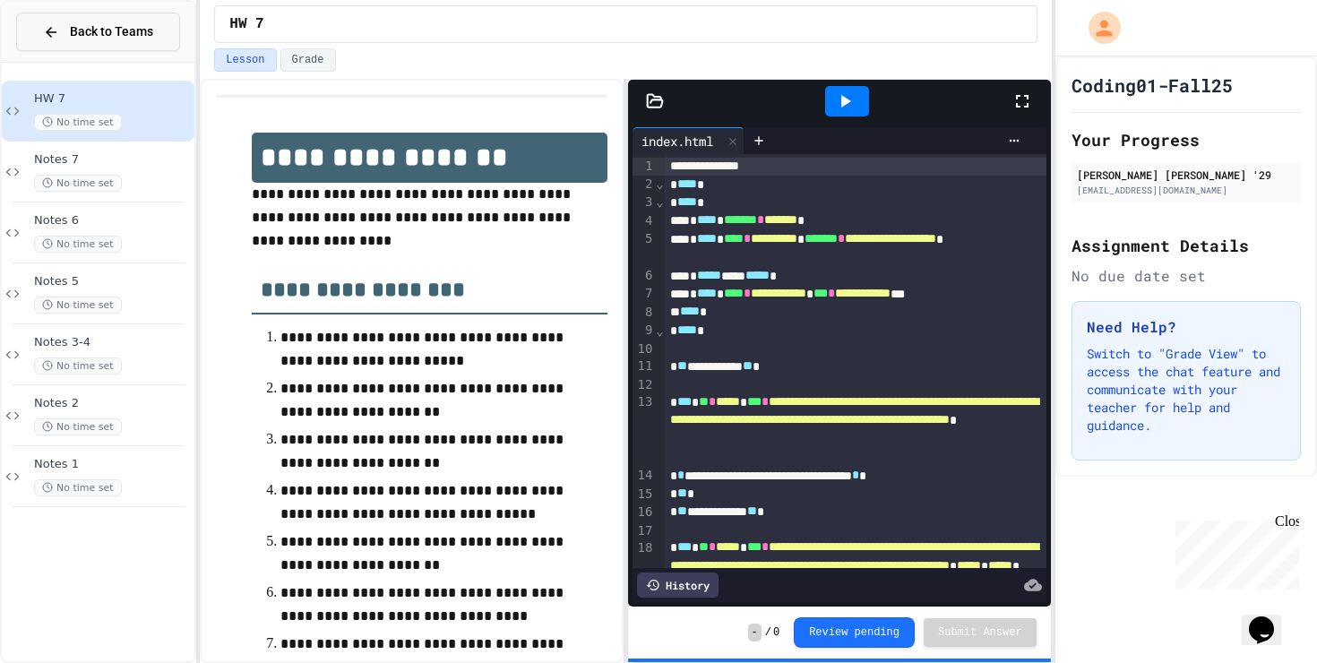 The height and width of the screenshot is (663, 1317). Describe the element at coordinates (245, 60) in the screenshot. I see `button: Lesson` at that location.